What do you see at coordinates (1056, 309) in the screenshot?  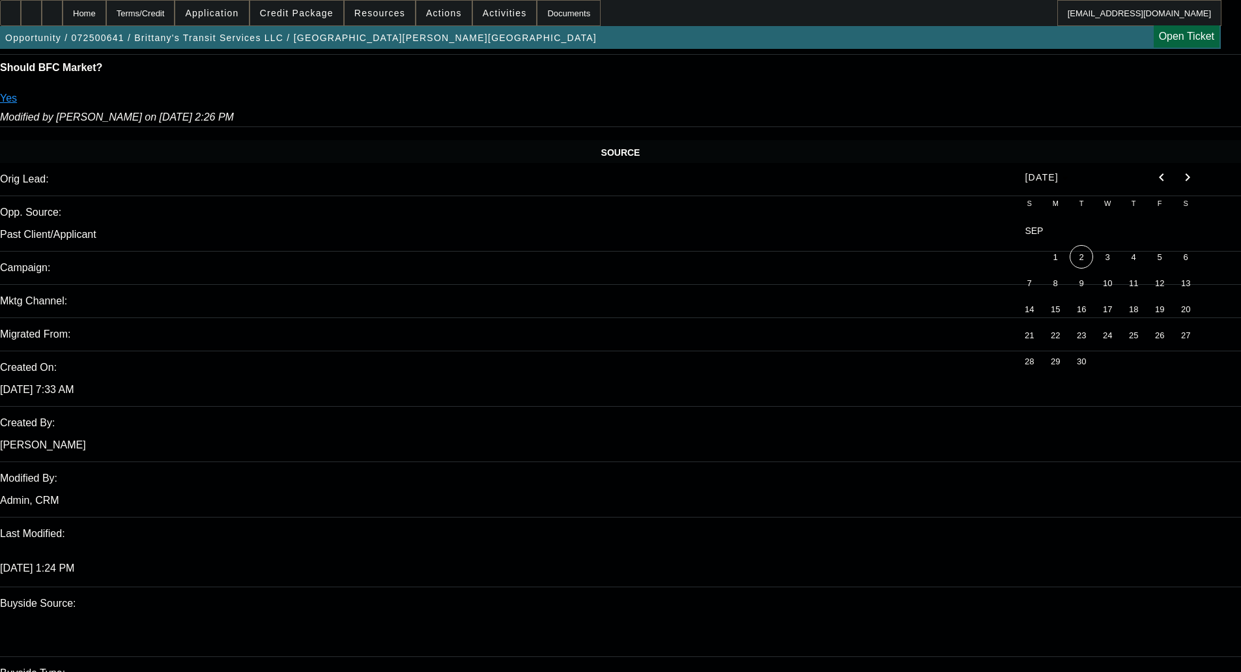 I see `button: September 15, 2025` at bounding box center [1056, 309].